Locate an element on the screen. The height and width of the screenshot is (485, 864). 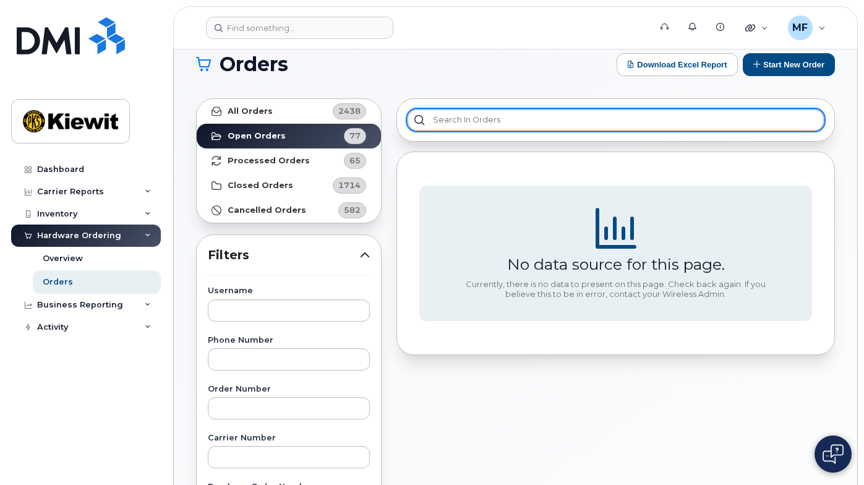
input: Search in orders is located at coordinates (615, 120).